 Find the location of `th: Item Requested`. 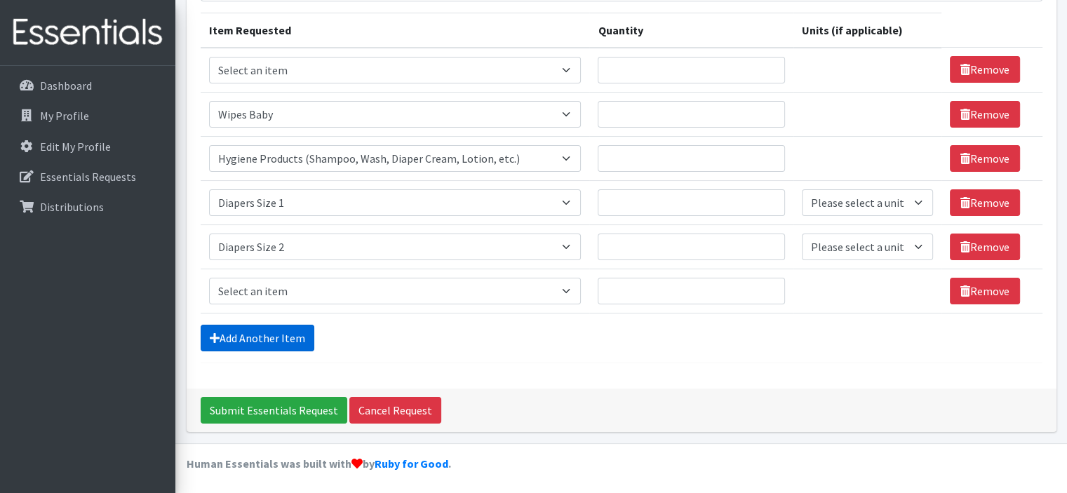

th: Item Requested is located at coordinates (395, 30).